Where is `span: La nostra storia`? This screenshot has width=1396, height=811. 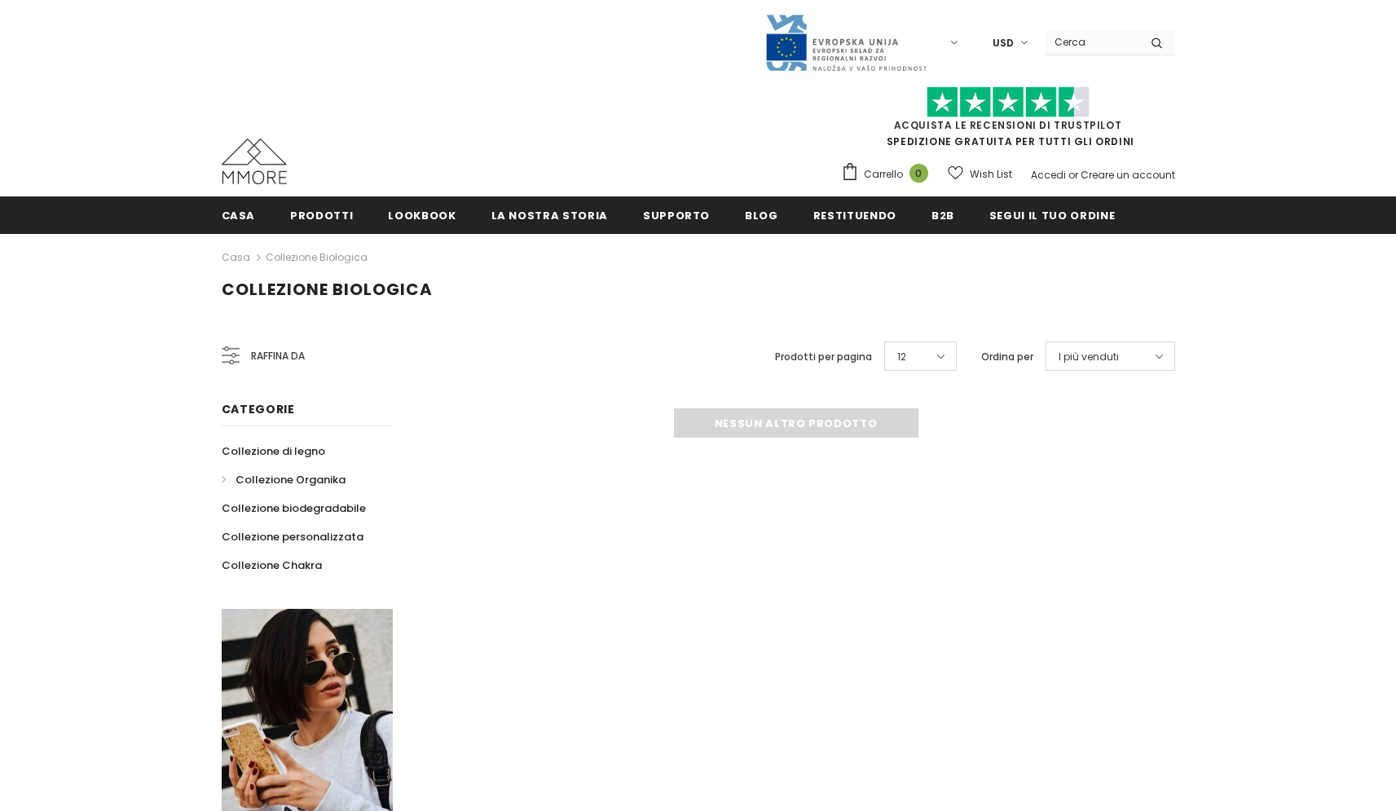
span: La nostra storia is located at coordinates (549, 215).